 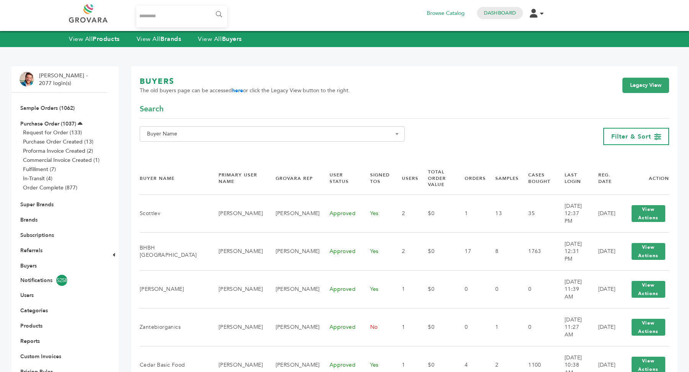 I want to click on td: 1763, so click(x=537, y=252).